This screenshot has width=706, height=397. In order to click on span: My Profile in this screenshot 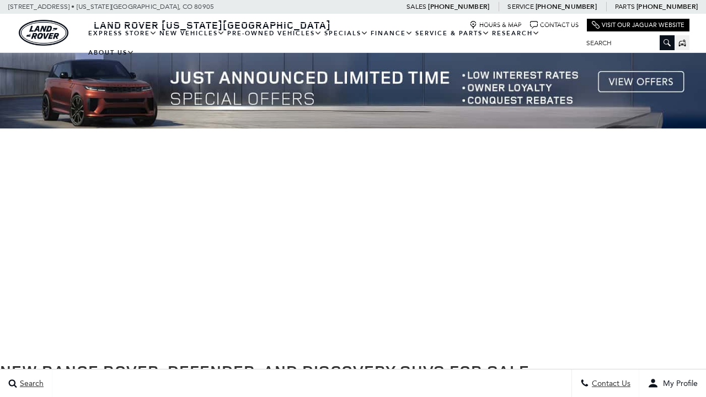, I will do `click(678, 383)`.